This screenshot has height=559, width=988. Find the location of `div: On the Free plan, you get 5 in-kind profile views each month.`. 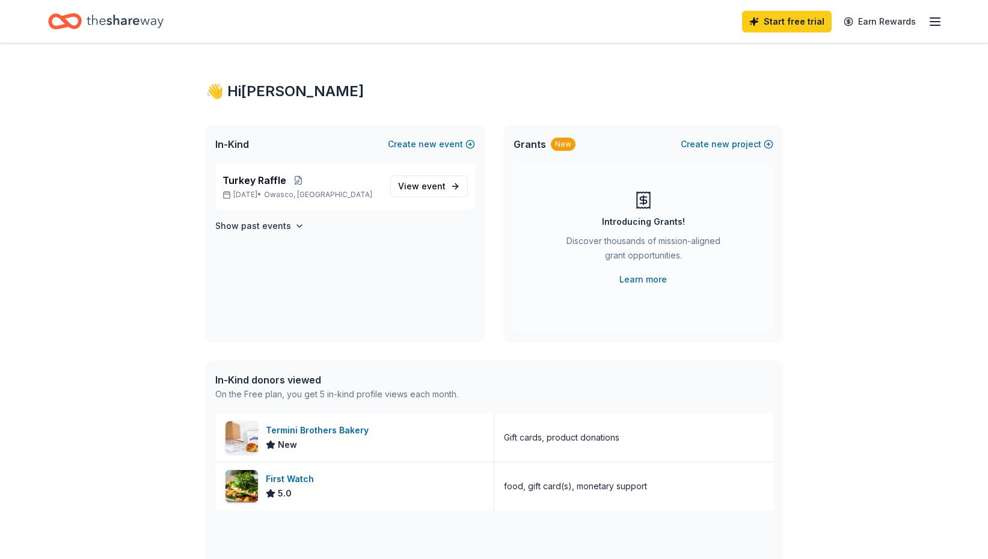

div: On the Free plan, you get 5 in-kind profile views each month. is located at coordinates (337, 395).